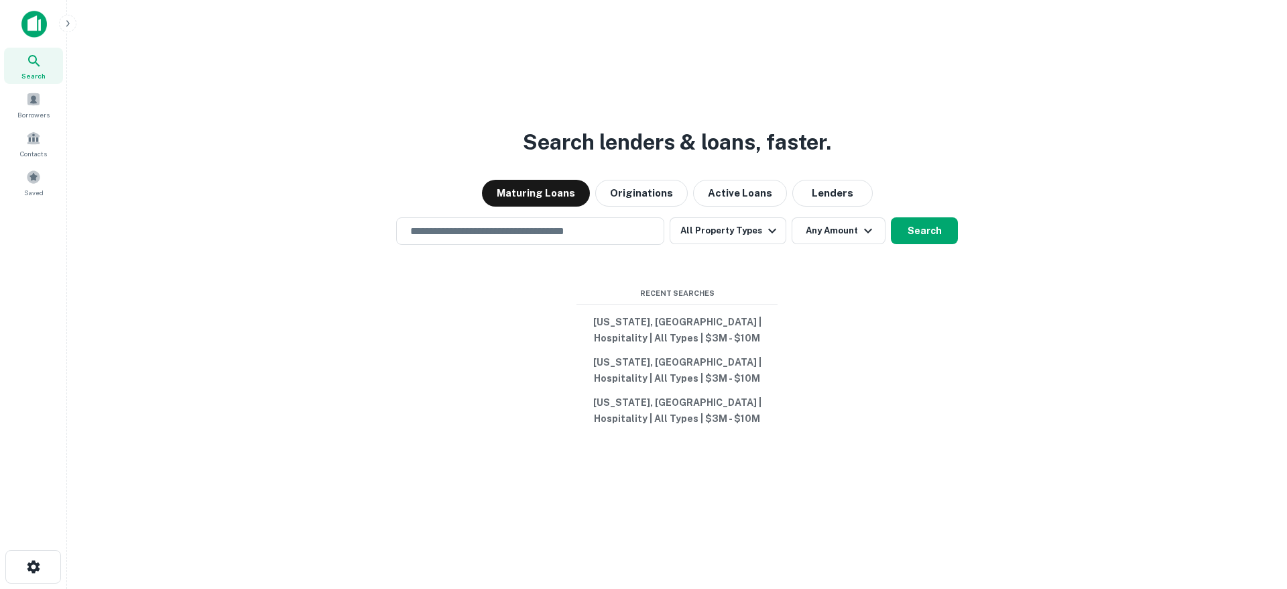 Image resolution: width=1287 pixels, height=589 pixels. I want to click on a: Saved, so click(34, 182).